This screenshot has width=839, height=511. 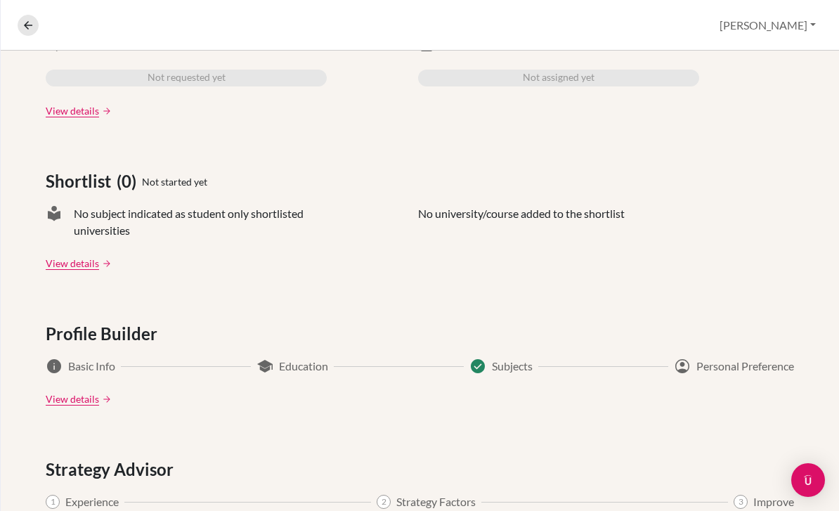 What do you see at coordinates (513, 366) in the screenshot?
I see `span: Subjects` at bounding box center [513, 366].